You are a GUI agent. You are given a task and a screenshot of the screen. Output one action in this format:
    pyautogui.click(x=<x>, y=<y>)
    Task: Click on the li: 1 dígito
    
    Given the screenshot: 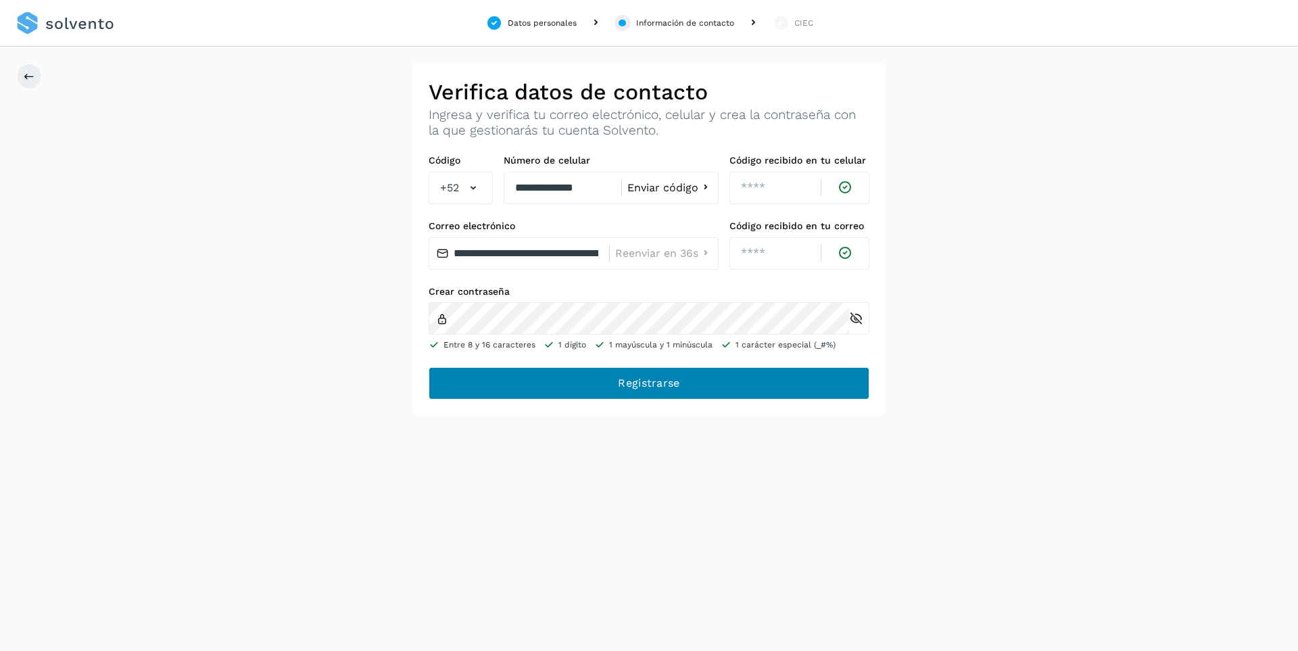 What is the action you would take?
    pyautogui.click(x=564, y=345)
    